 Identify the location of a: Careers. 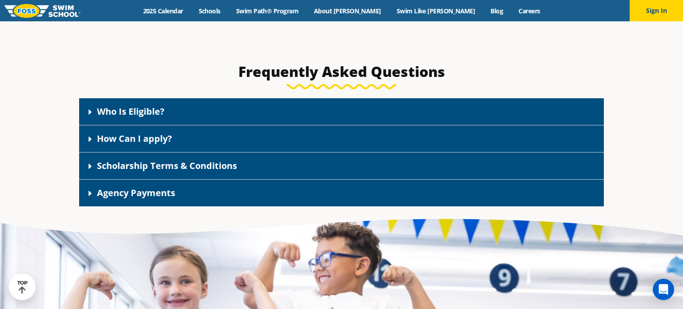
(529, 11).